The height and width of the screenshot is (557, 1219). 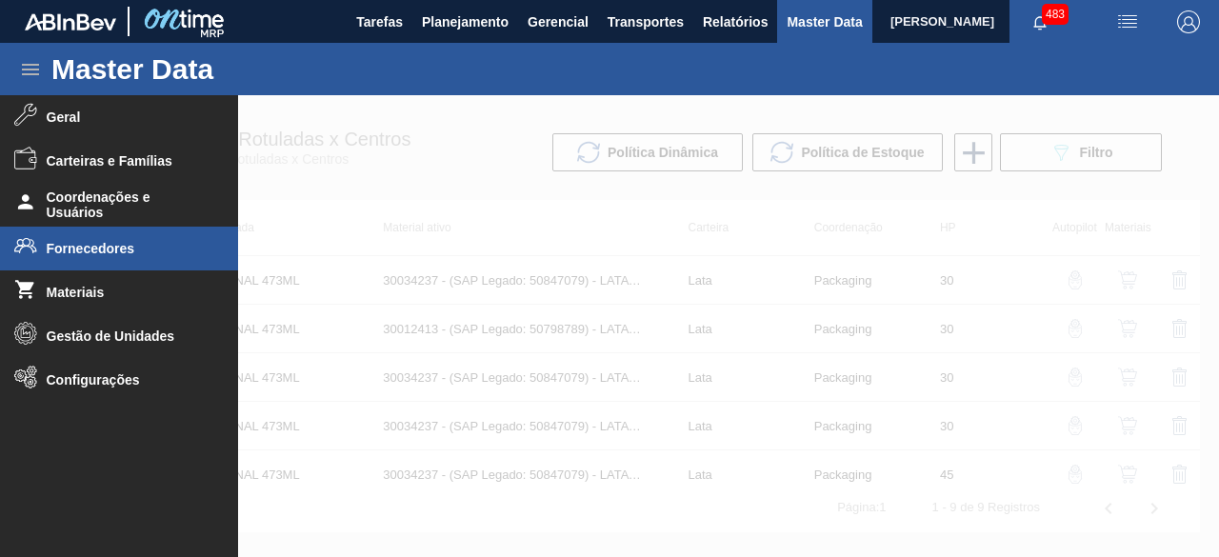 I want to click on img: TNhmsLtSVTkK8tSr43FrP2fwEKptu5GPRR3wAAAABJRU5ErkJggg==, so click(x=70, y=22).